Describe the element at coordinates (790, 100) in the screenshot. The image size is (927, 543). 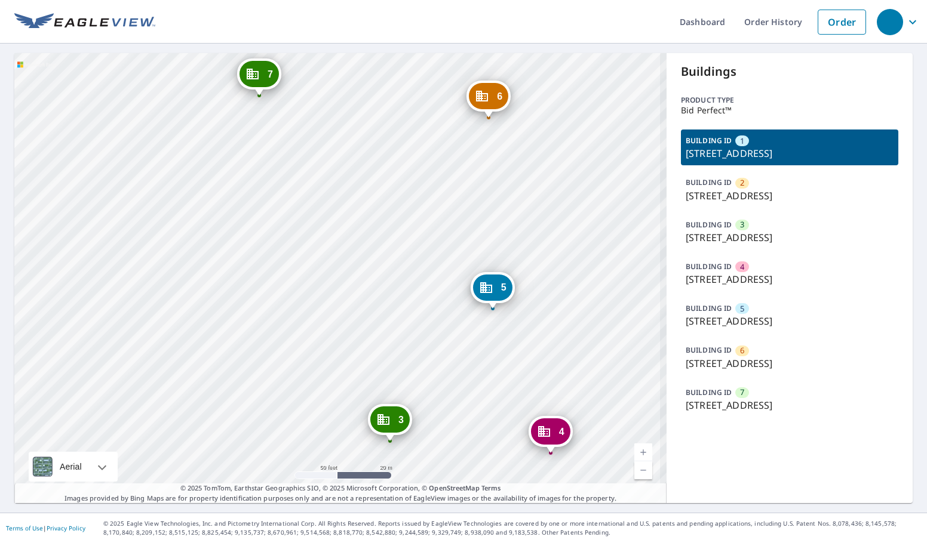
I see `p: Product type` at that location.